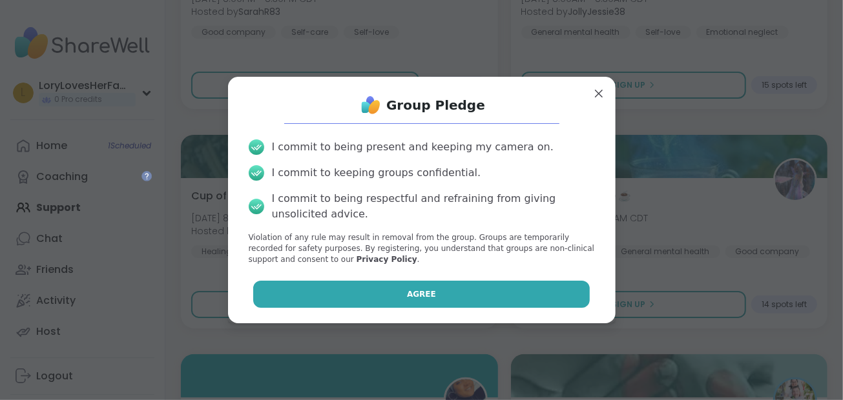  I want to click on a: Privacy Policy, so click(387, 260).